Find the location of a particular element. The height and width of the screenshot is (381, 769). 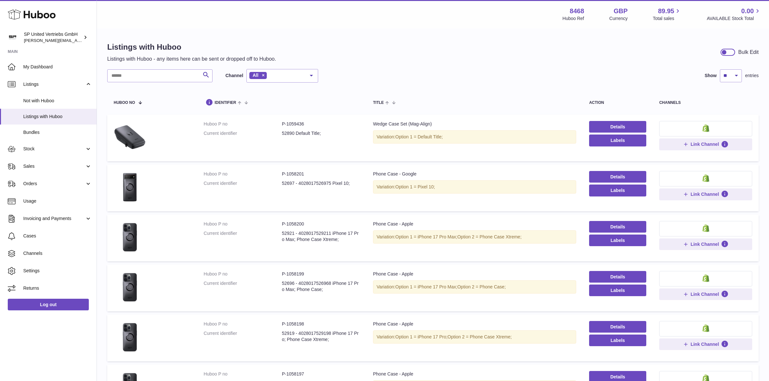

span: AVAILABLE Stock Total is located at coordinates (733, 18).